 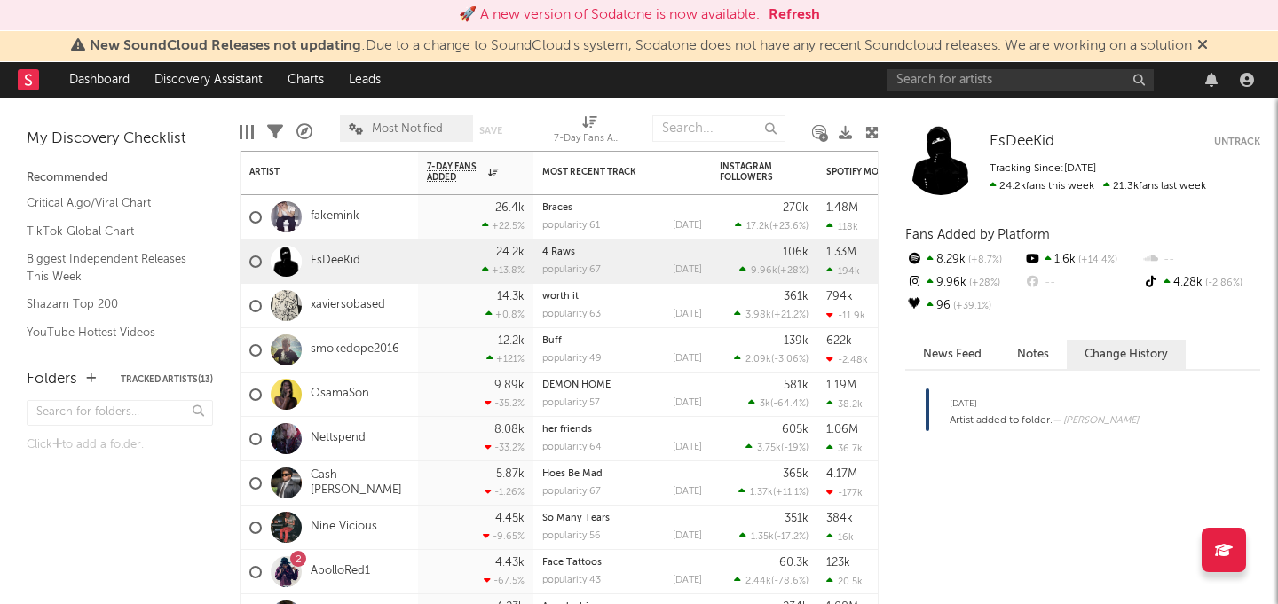 I want to click on div: 123k, so click(x=838, y=563).